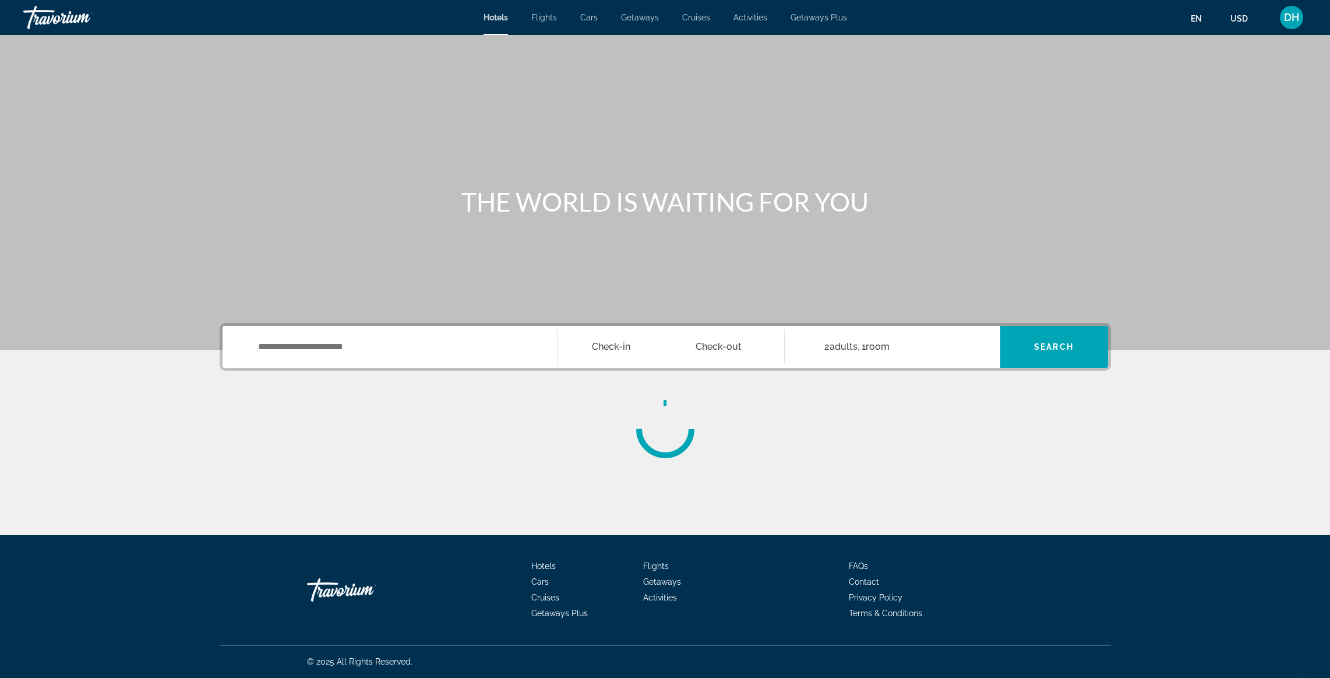 Image resolution: width=1330 pixels, height=678 pixels. I want to click on span: USD, so click(1239, 19).